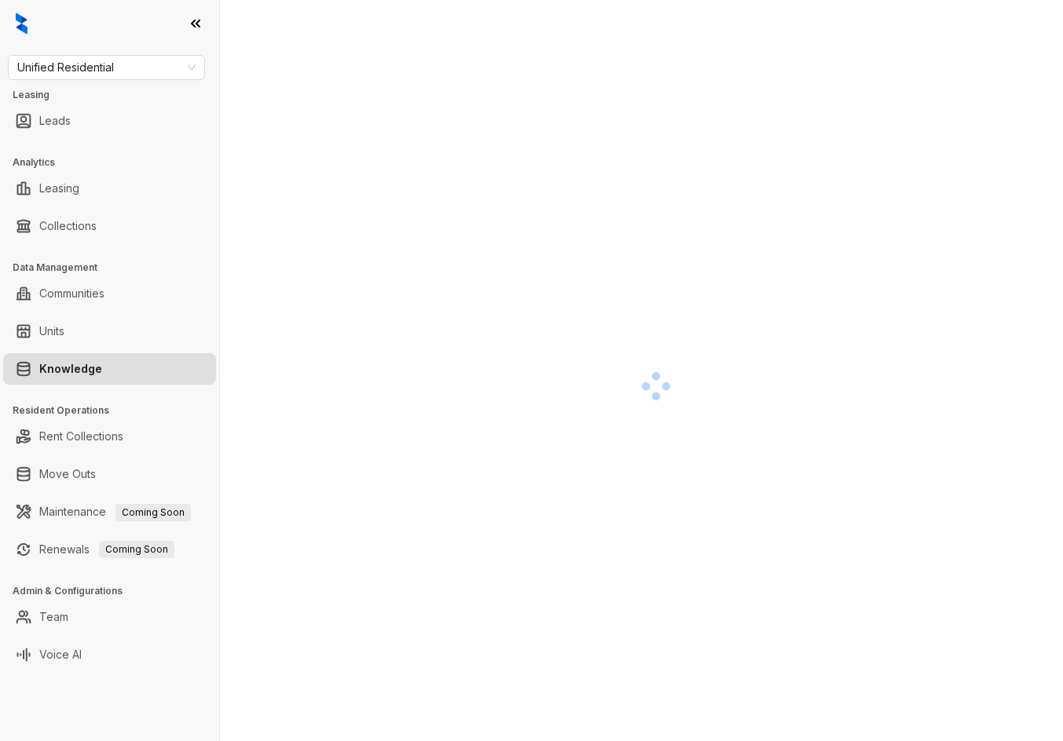 The width and height of the screenshot is (1063, 741). What do you see at coordinates (109, 121) in the screenshot?
I see `li: Leads` at bounding box center [109, 121].